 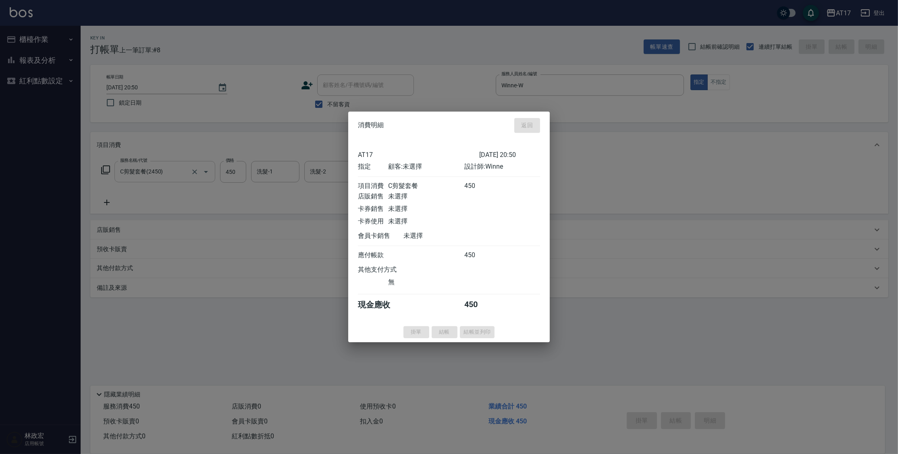 What do you see at coordinates (502, 167) in the screenshot?
I see `div: 設計師: Winne` at bounding box center [502, 167].